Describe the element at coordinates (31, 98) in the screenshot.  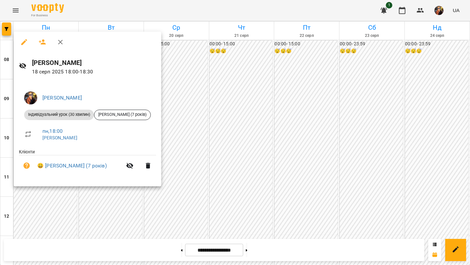
I see `img: 64c67bdf17accf7feec17070992476f4.jpg` at that location.